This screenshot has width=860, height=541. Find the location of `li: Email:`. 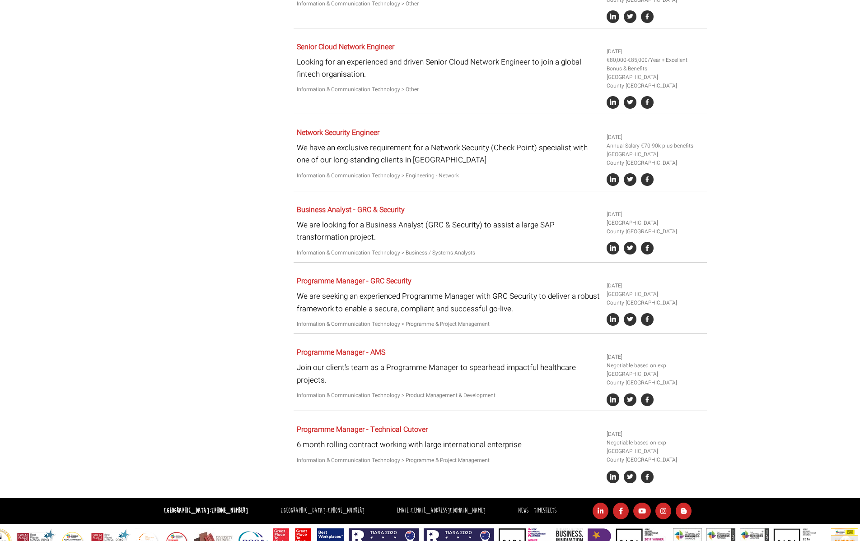

li: Email: is located at coordinates (441, 511).